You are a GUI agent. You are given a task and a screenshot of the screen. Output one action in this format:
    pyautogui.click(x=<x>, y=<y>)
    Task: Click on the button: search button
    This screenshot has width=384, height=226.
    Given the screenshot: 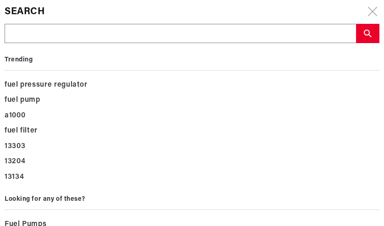 What is the action you would take?
    pyautogui.click(x=368, y=33)
    